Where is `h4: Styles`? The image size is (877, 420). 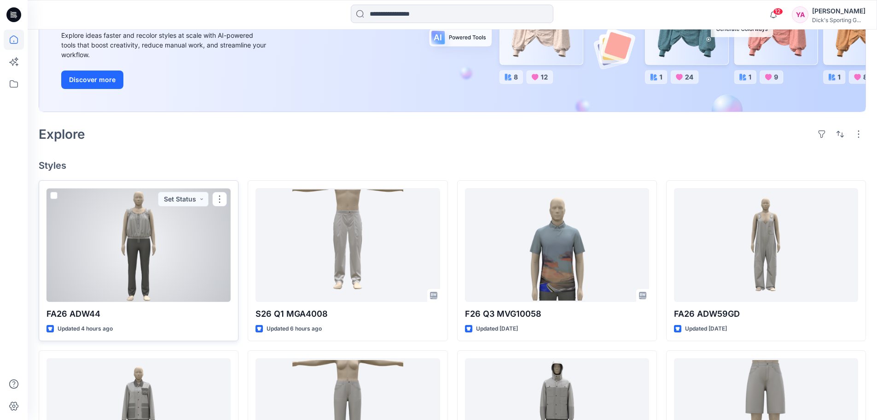 h4: Styles is located at coordinates (452, 165).